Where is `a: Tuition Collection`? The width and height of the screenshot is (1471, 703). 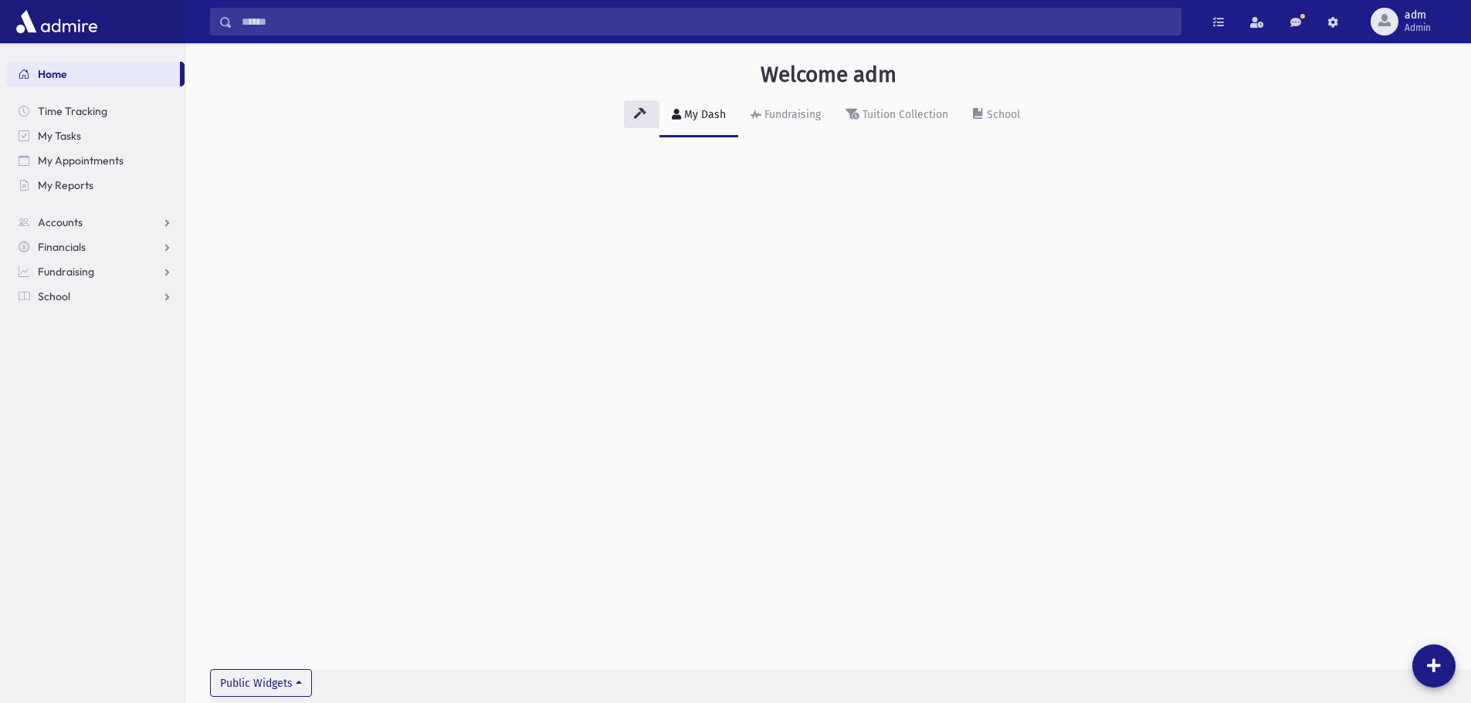
a: Tuition Collection is located at coordinates (896, 116).